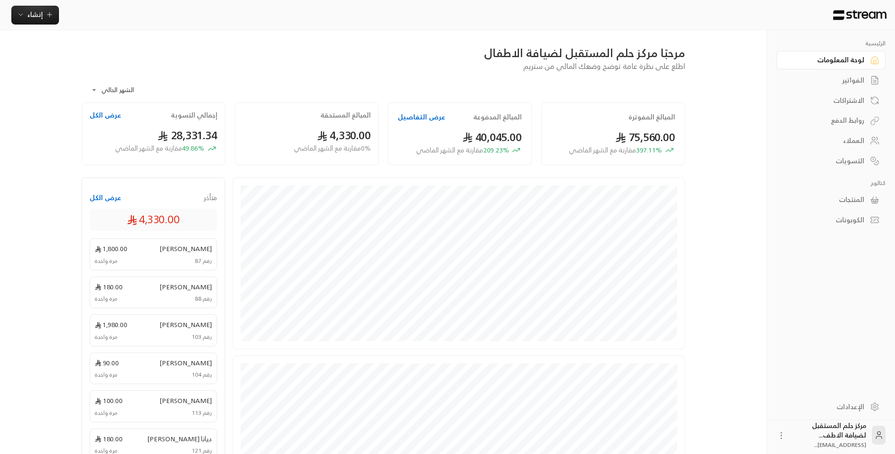 The height and width of the screenshot is (454, 895). What do you see at coordinates (201, 374) in the screenshot?
I see `span: رقم 104` at bounding box center [201, 374].